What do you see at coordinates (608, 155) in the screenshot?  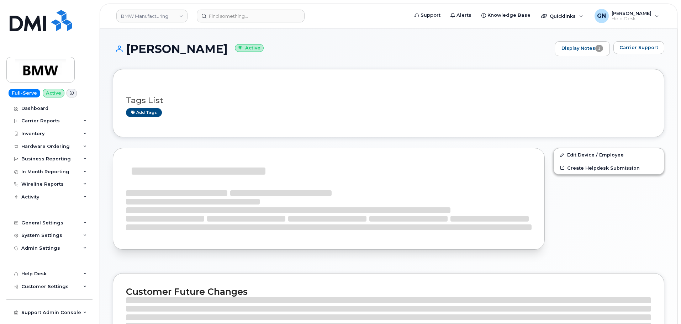 I see `a: Edit Device / Employee` at bounding box center [608, 155].